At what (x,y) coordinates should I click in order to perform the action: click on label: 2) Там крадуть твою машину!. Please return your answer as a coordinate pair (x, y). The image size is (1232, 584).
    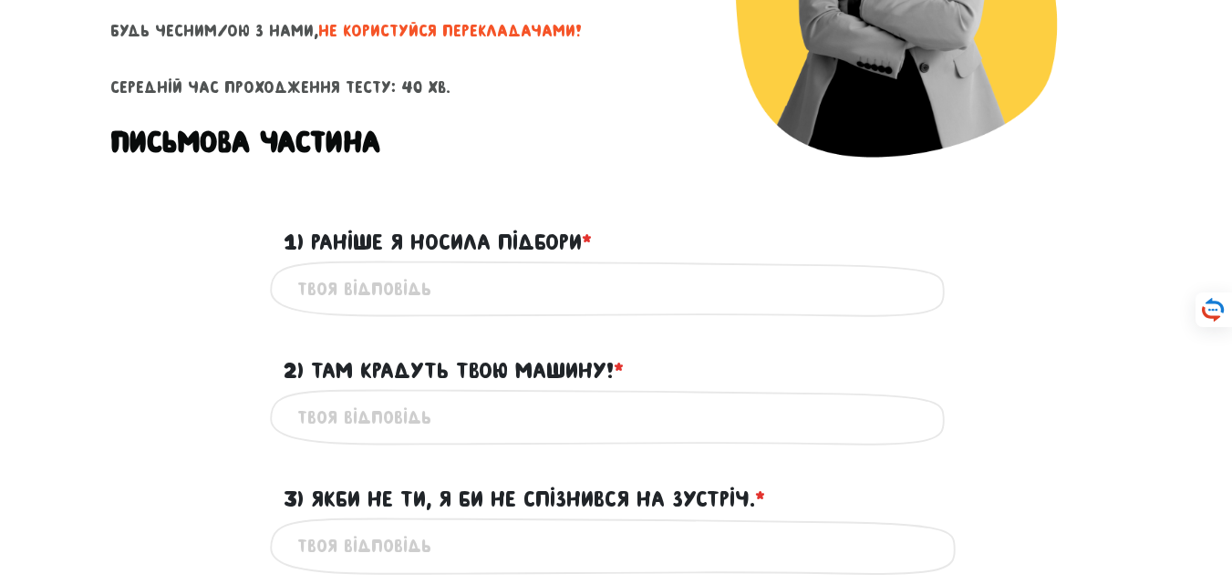
    Looking at the image, I should click on (453, 371).